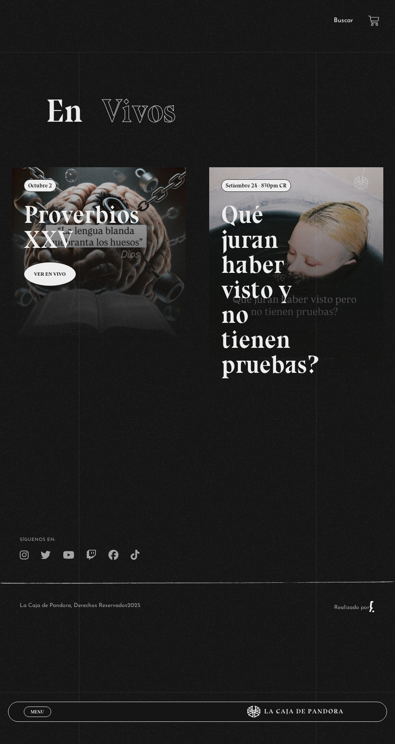 The image size is (395, 744). I want to click on p: La Caja de Pandora, Derechos Reservados 2025, so click(80, 606).